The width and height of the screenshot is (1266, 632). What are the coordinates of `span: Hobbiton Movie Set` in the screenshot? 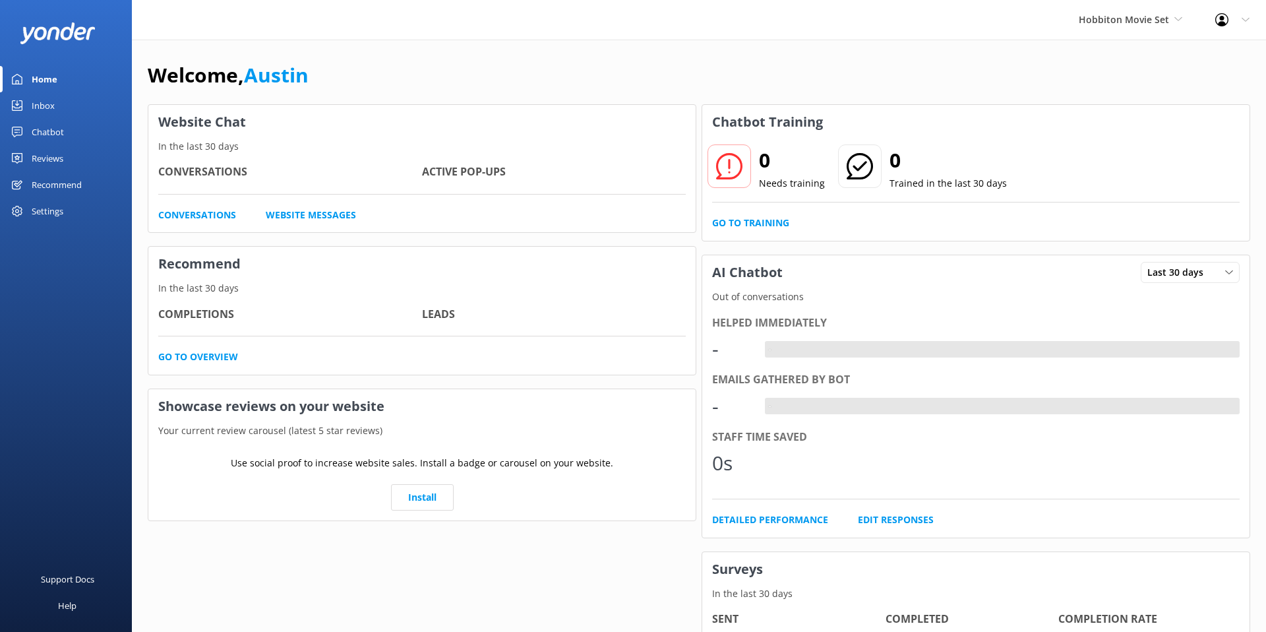 It's located at (1124, 19).